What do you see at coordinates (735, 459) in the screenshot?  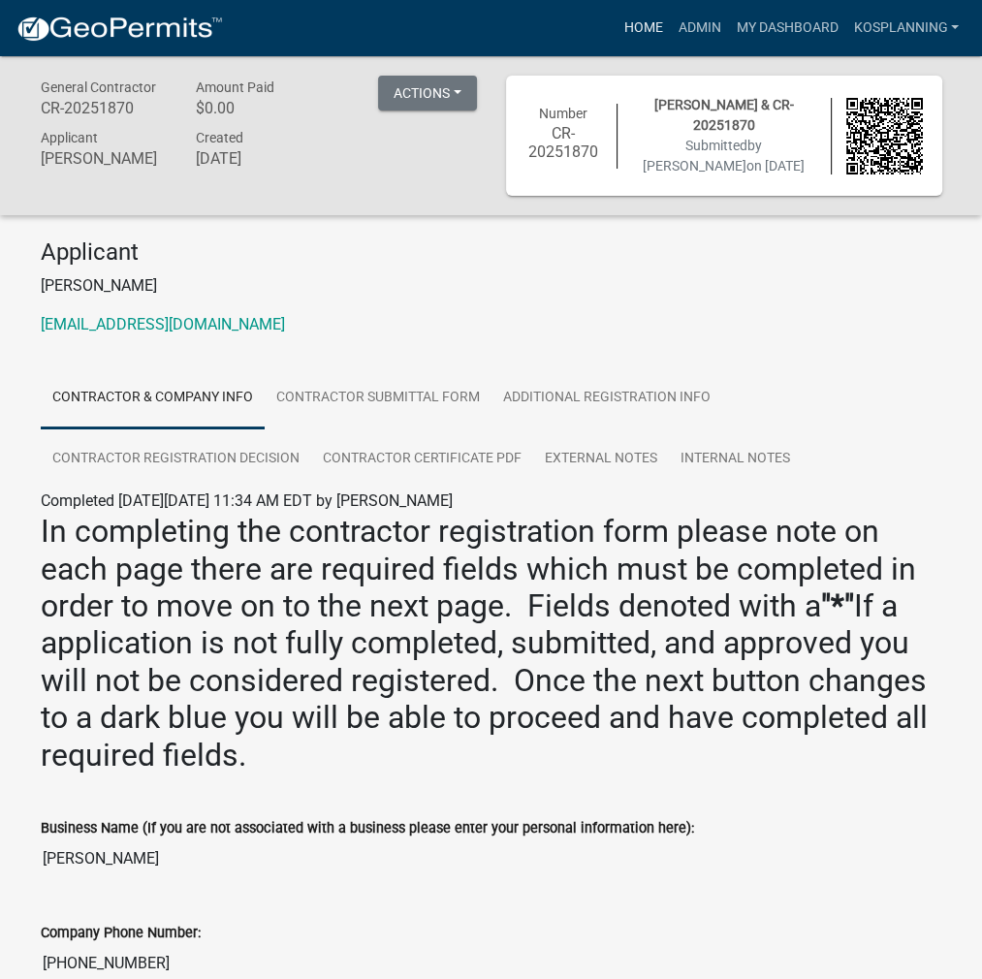 I see `a: Internal Notes` at bounding box center [735, 459].